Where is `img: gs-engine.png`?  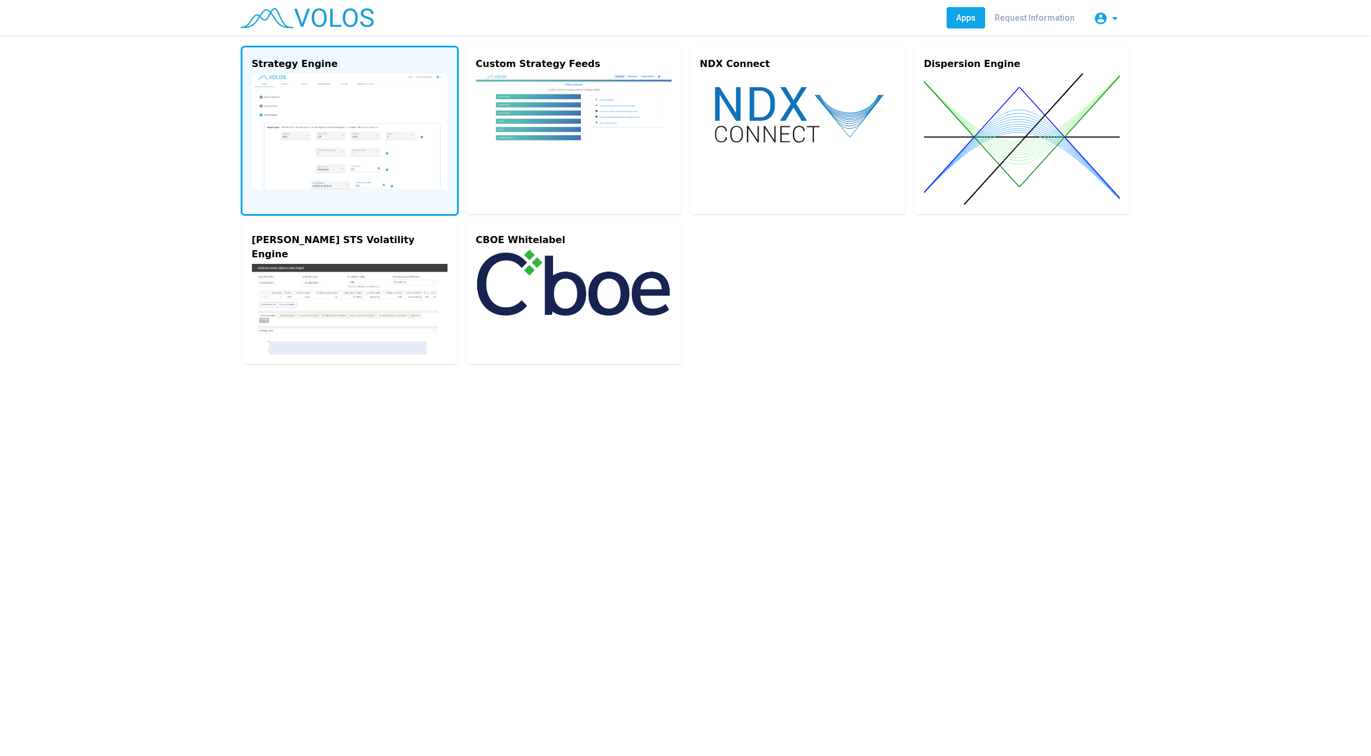
img: gs-engine.png is located at coordinates (350, 309).